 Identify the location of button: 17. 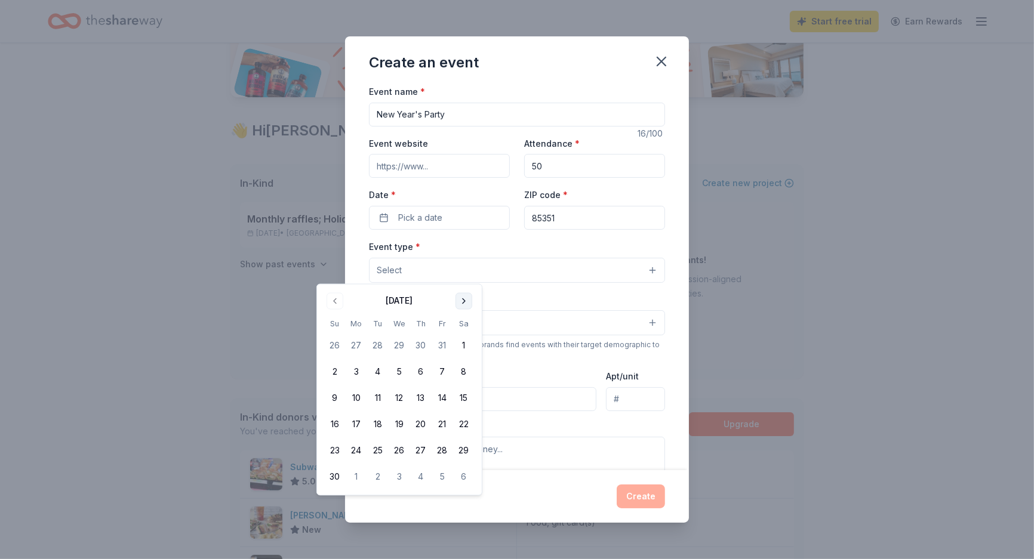
(356, 425).